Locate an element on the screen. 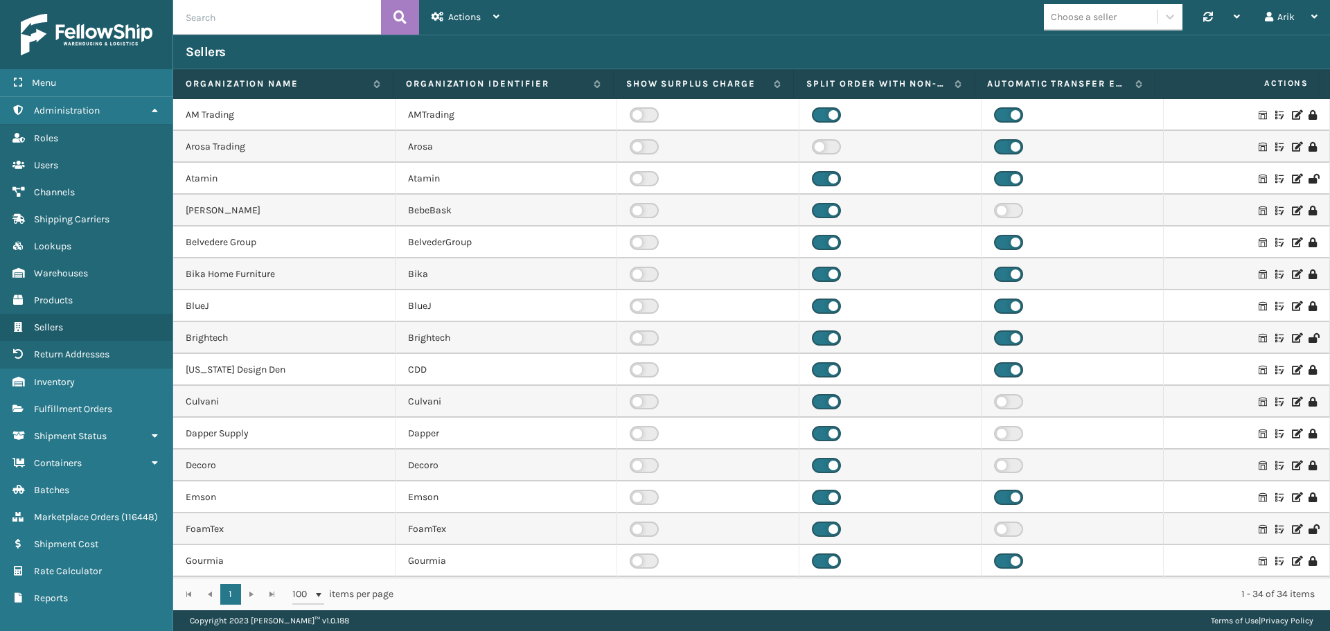  span: Products is located at coordinates (53, 300).